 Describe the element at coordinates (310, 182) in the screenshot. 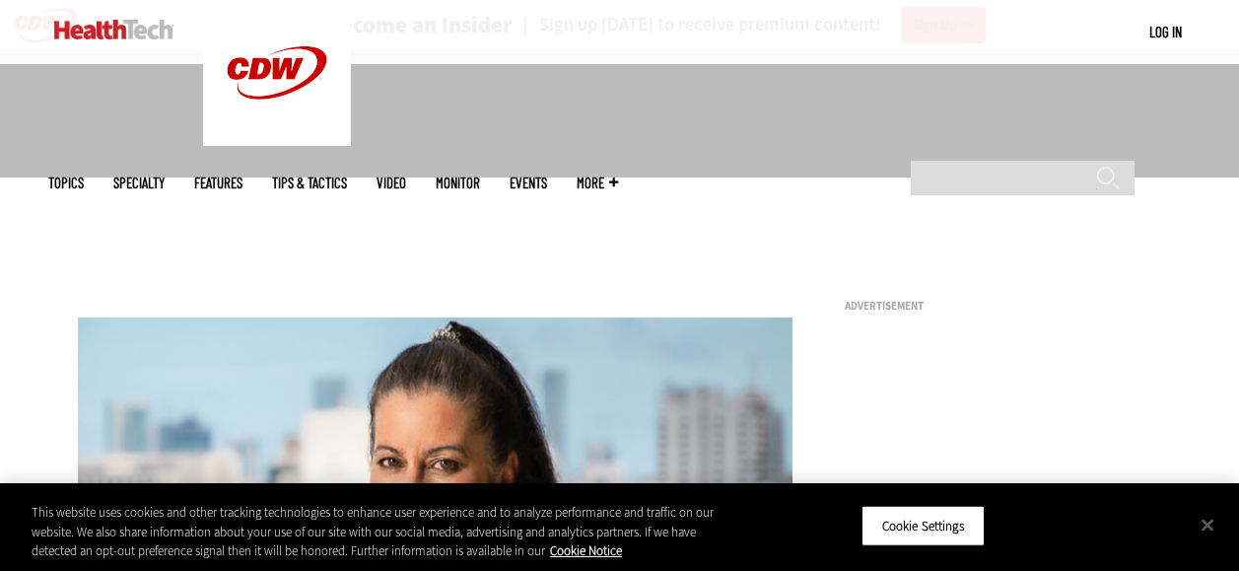

I see `a: Tips & Tactics` at that location.